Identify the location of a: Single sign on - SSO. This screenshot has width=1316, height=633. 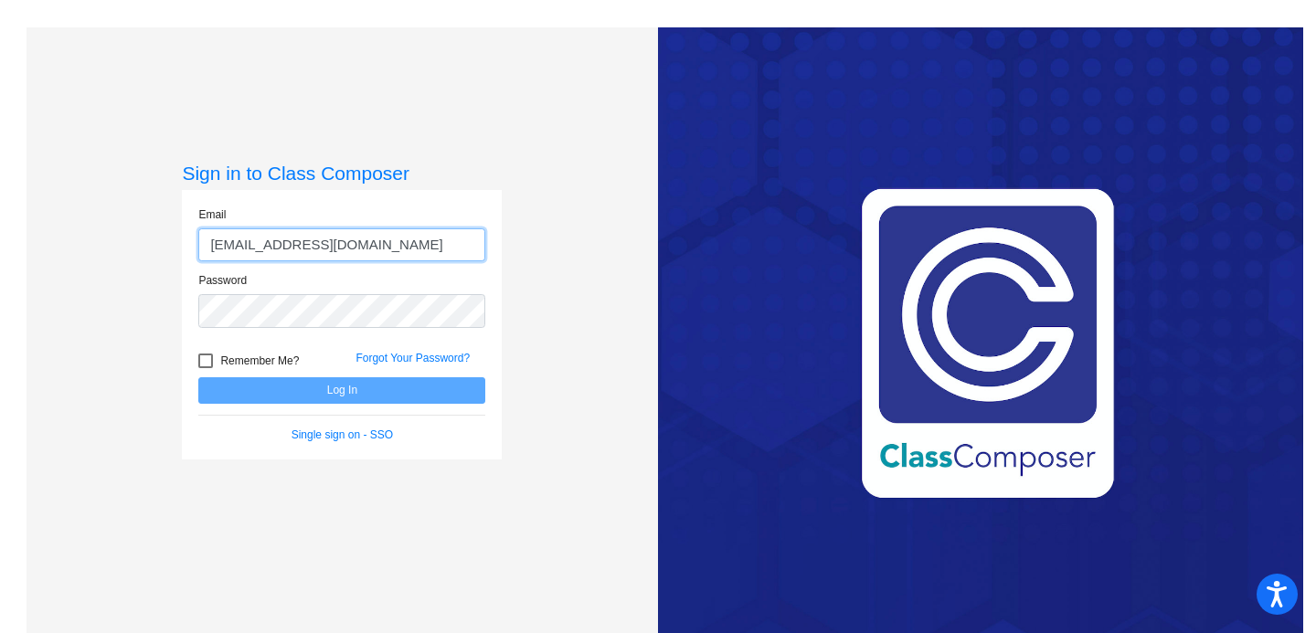
(342, 435).